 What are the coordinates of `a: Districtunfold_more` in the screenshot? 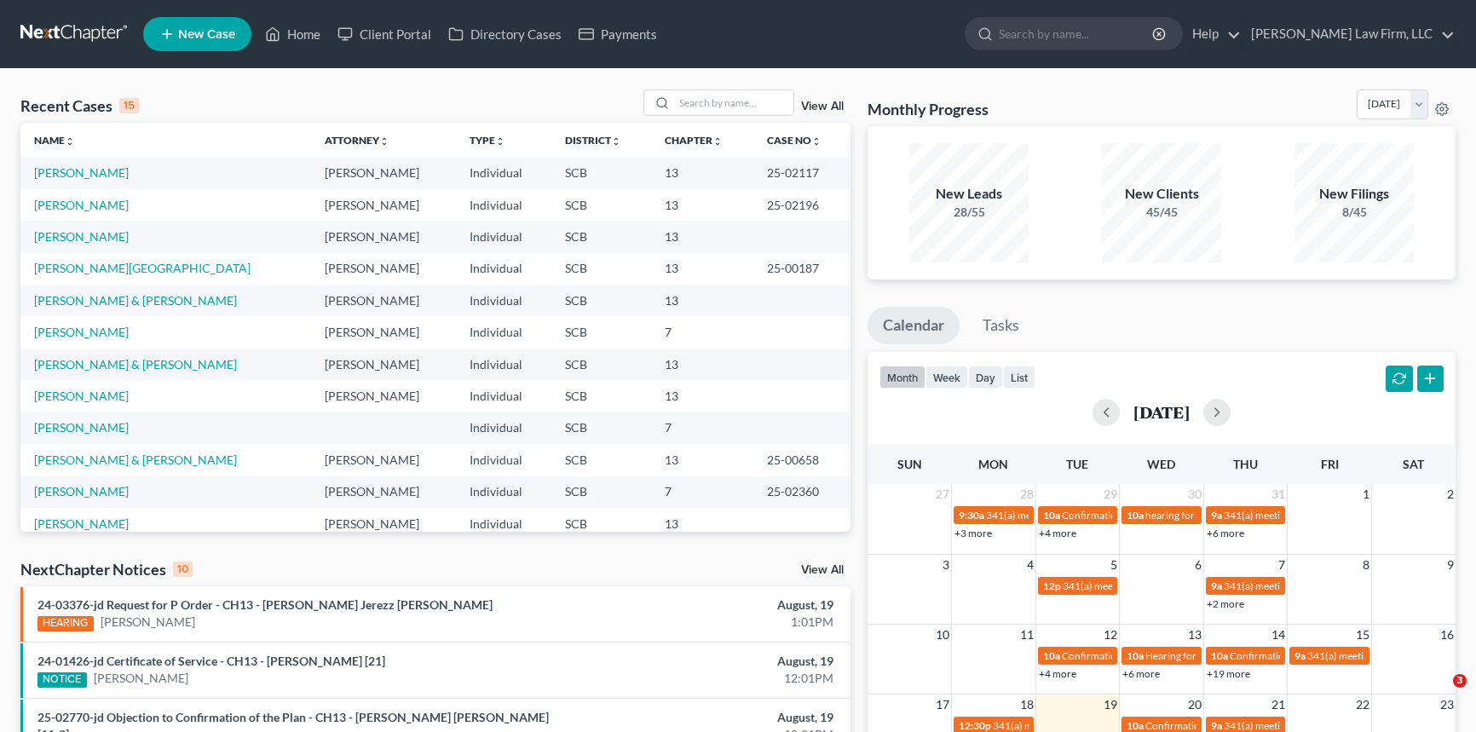 It's located at (593, 140).